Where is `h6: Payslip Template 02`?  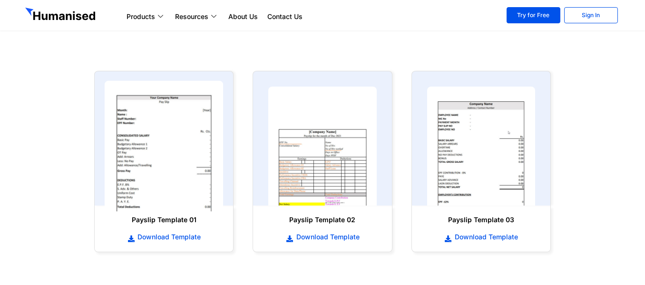
h6: Payslip Template 02 is located at coordinates (322, 220).